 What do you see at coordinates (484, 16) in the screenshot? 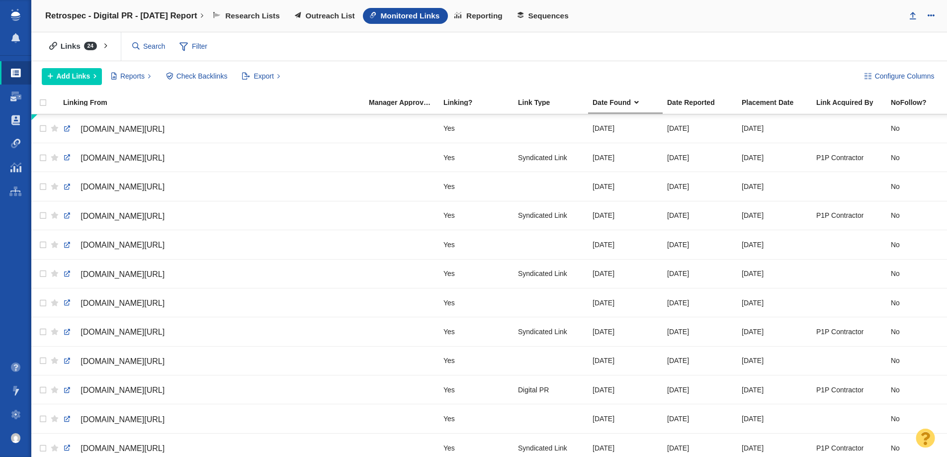
I see `span: Reporting` at bounding box center [484, 16].